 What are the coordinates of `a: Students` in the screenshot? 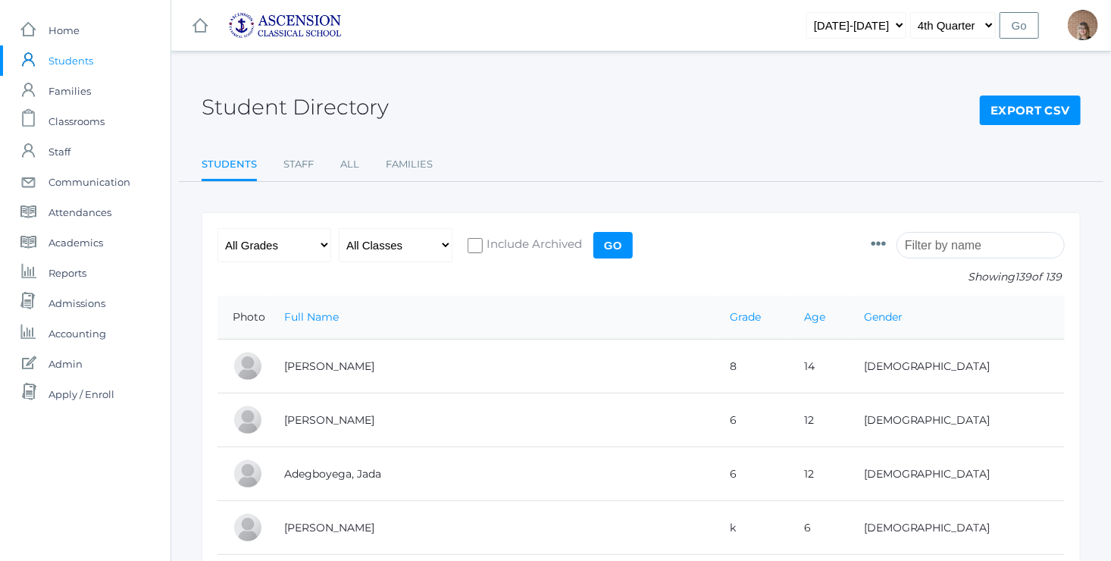 It's located at (229, 165).